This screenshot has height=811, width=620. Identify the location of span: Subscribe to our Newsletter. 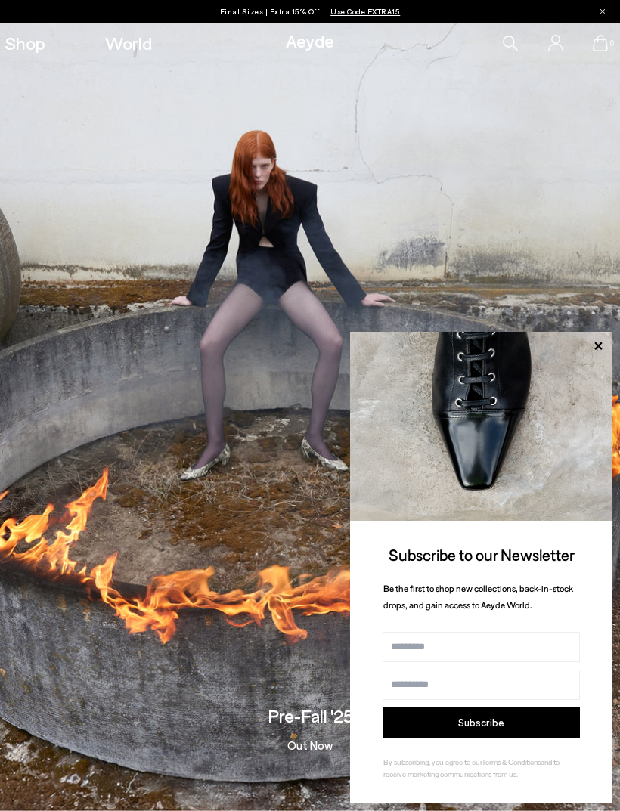
(481, 554).